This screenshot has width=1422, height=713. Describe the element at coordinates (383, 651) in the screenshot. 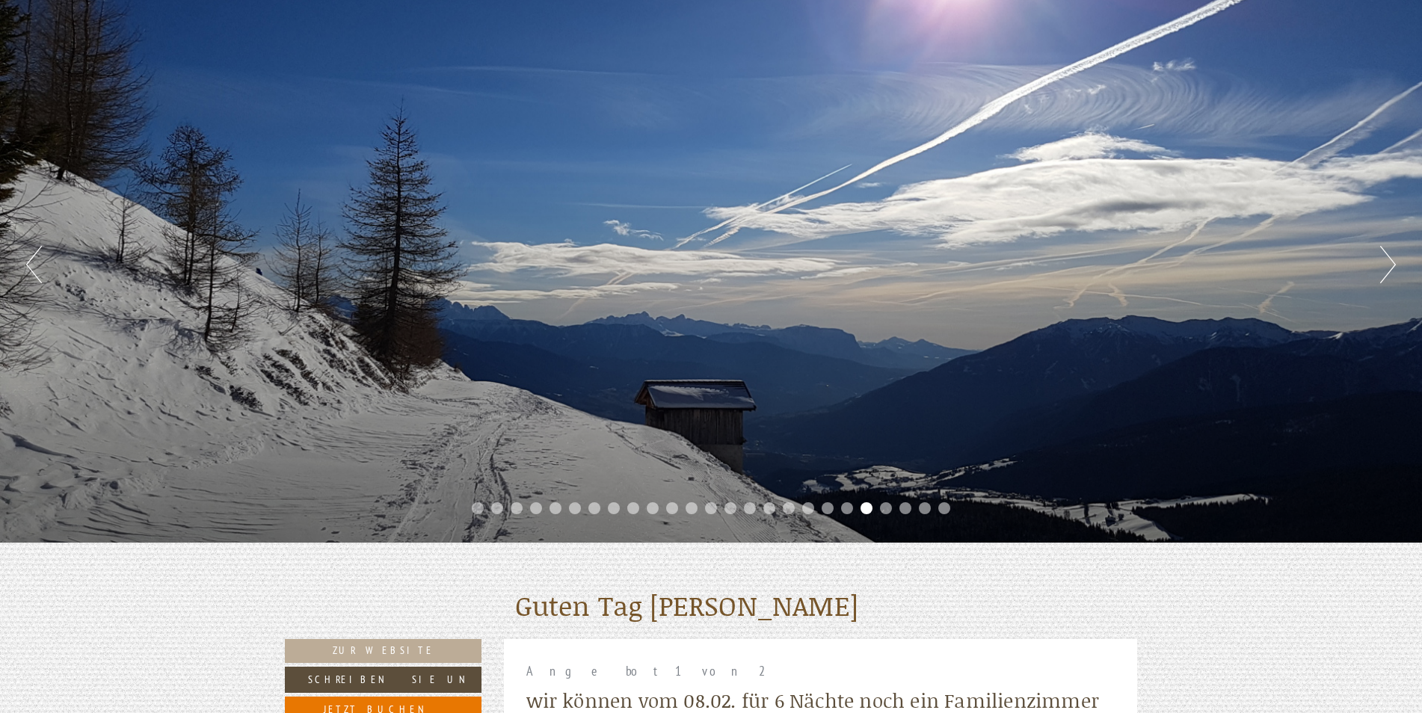

I see `a: Zur Website` at that location.